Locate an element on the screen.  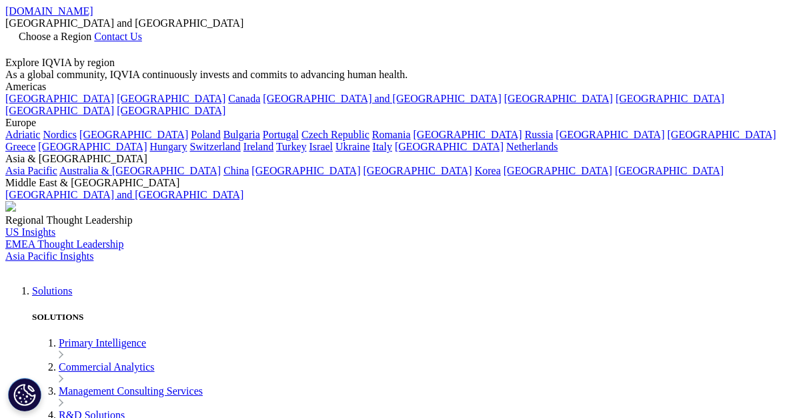
a: Bulgaria is located at coordinates (241, 134).